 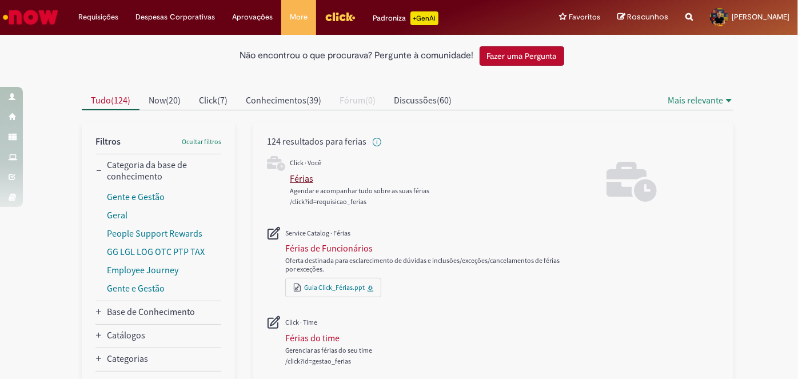 I want to click on img: ServiceNow, so click(x=30, y=17).